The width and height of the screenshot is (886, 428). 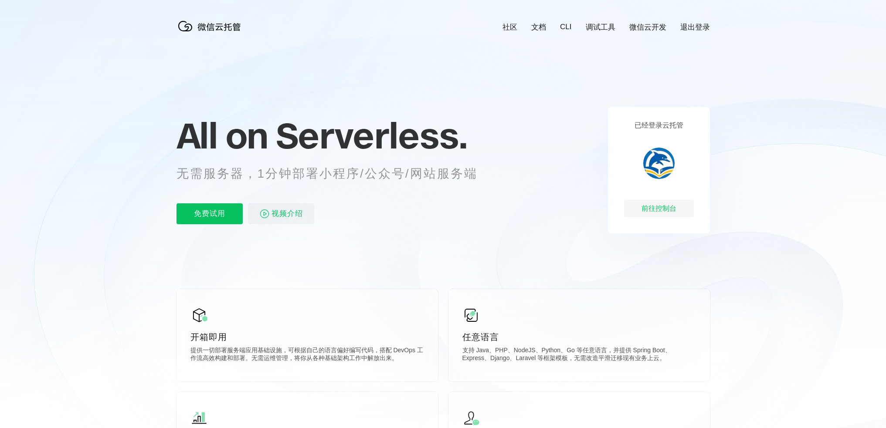 I want to click on span: All on, so click(x=222, y=135).